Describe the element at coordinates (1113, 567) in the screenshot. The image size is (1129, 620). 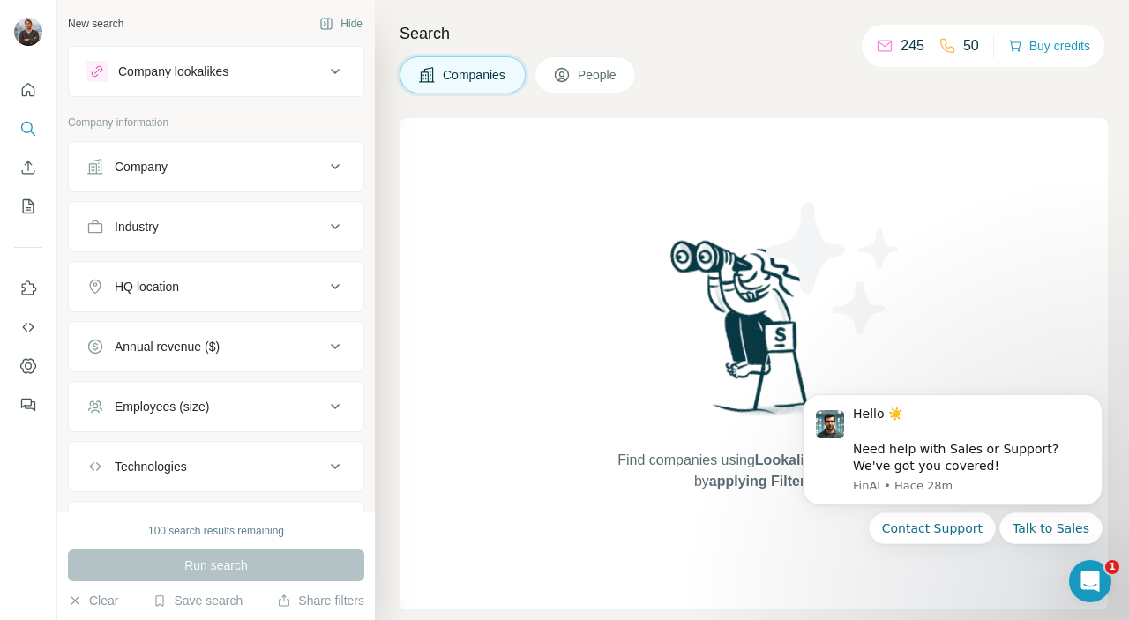
I see `span: 1` at that location.